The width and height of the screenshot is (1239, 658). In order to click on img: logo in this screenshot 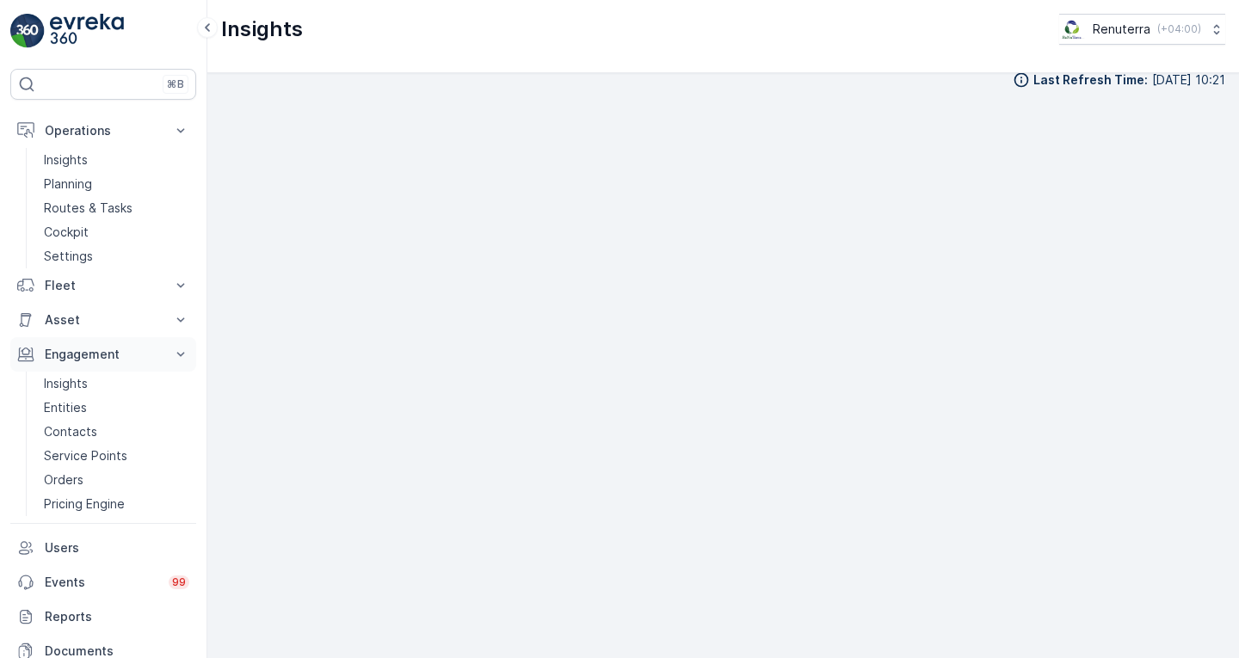, I will do `click(28, 31)`.